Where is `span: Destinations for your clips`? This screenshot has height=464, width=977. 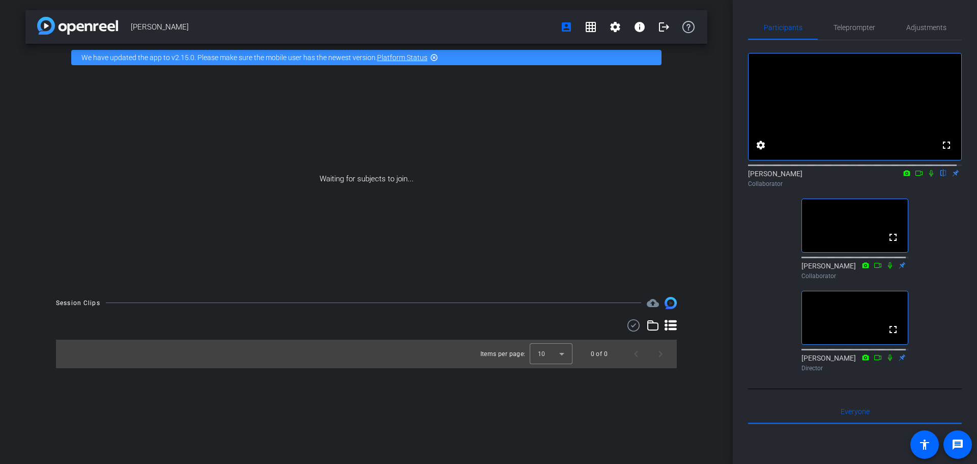
span: Destinations for your clips is located at coordinates (653, 303).